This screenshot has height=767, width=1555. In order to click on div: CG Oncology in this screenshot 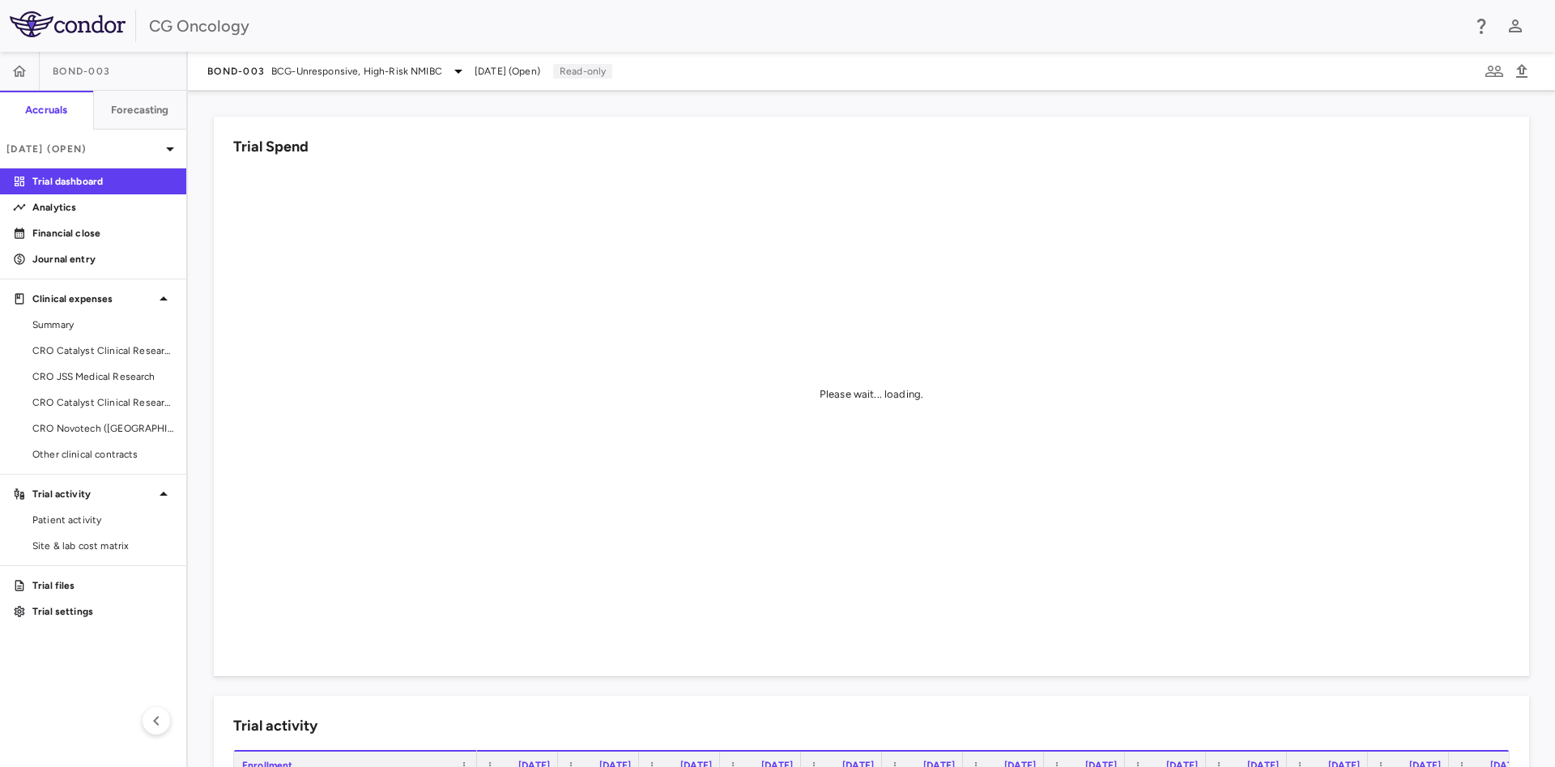, I will do `click(805, 26)`.